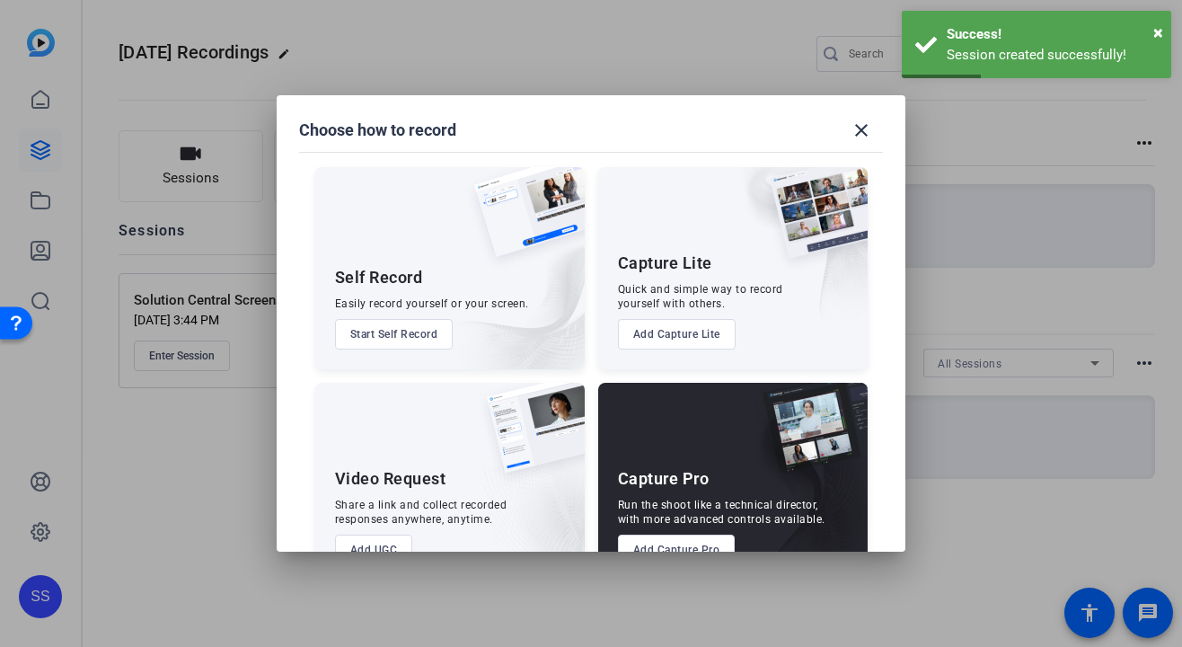 This screenshot has height=647, width=1182. I want to click on div: Easily record yourself or your screen., so click(432, 303).